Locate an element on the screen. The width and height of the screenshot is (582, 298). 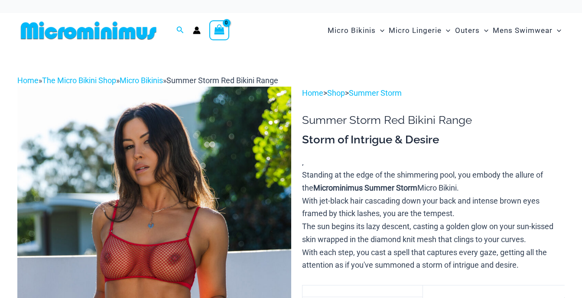
span: Summer Storm Red Bikini Range is located at coordinates (222, 80).